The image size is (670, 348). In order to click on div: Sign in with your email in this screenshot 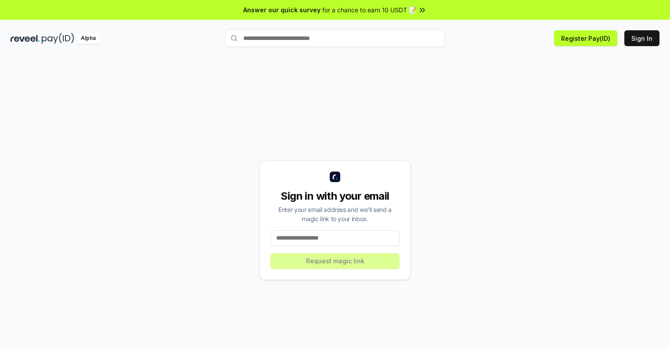, I will do `click(335, 196)`.